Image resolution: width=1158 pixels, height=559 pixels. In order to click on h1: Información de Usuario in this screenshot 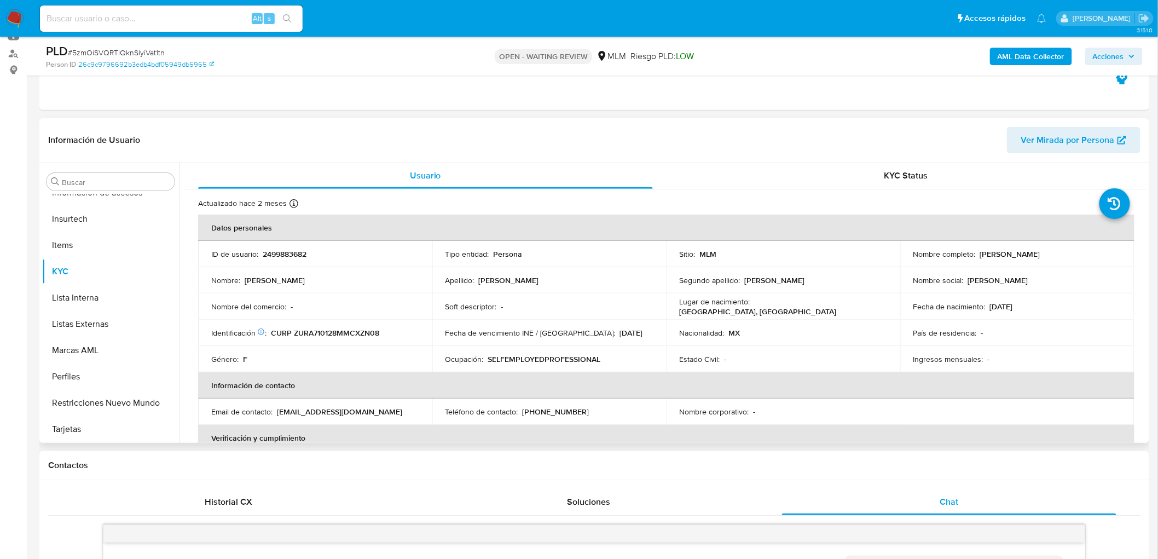, I will do `click(94, 140)`.